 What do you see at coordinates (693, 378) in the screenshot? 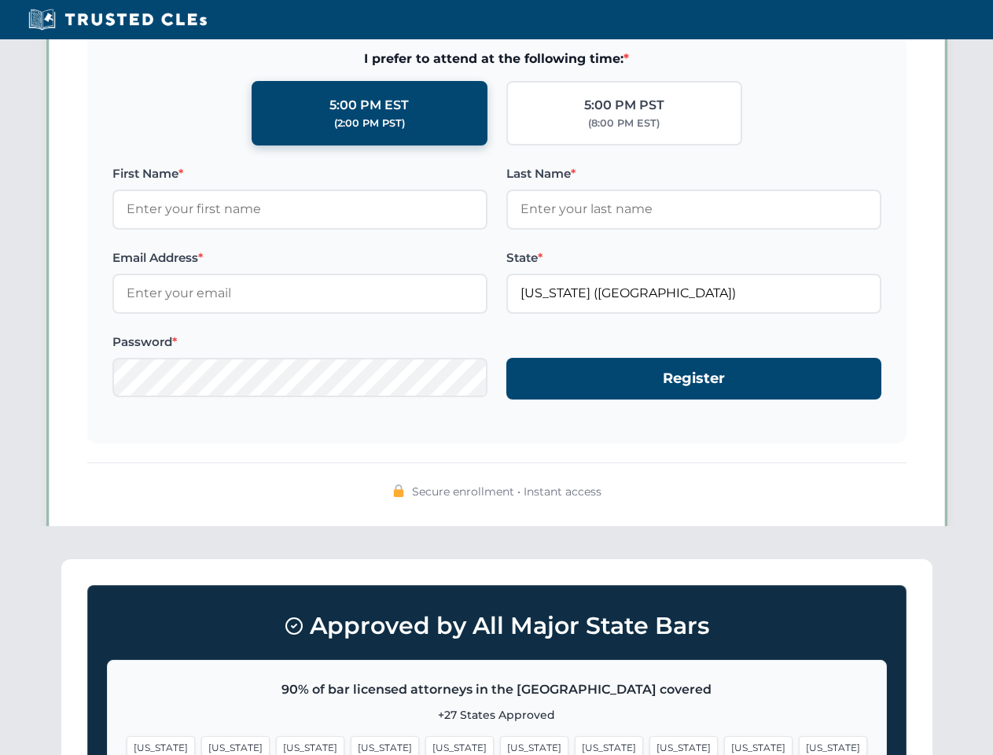
I see `button: Register` at bounding box center [693, 378].